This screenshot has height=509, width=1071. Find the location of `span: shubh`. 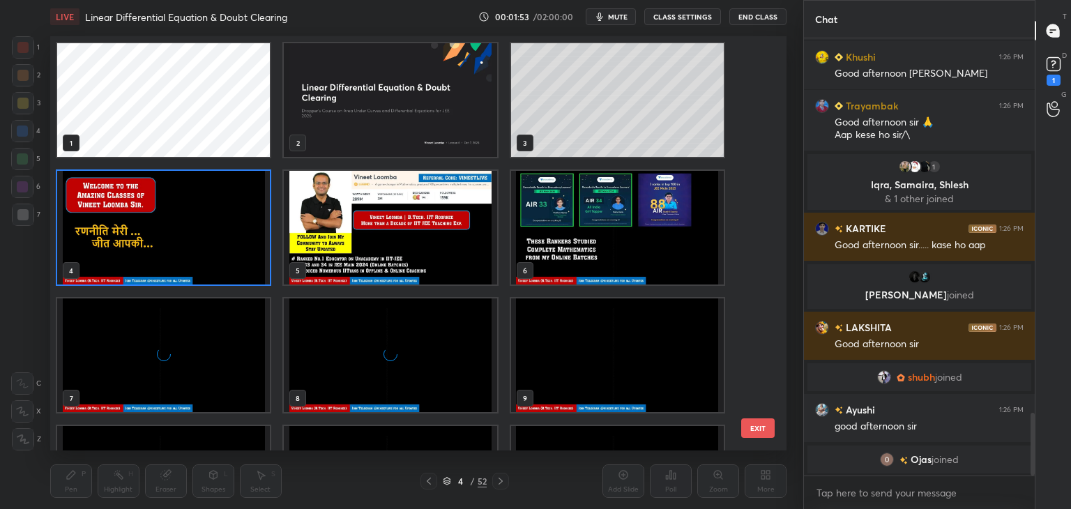

span: shubh is located at coordinates (921, 377).